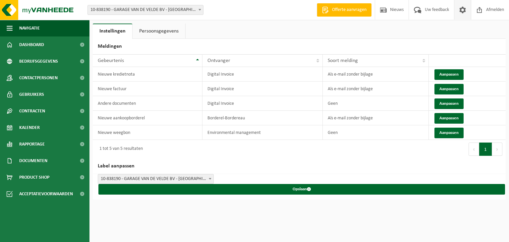  What do you see at coordinates (302, 189) in the screenshot?
I see `button: Opslaan` at bounding box center [302, 189].